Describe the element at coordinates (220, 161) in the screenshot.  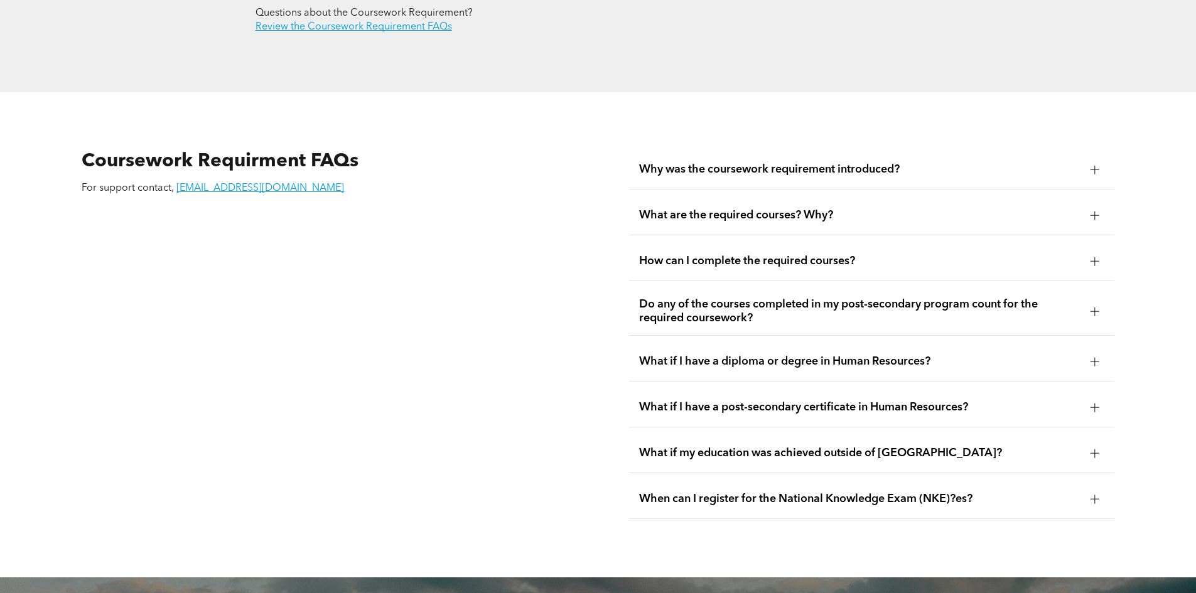
I see `span: Coursework Requirment FAQs` at that location.